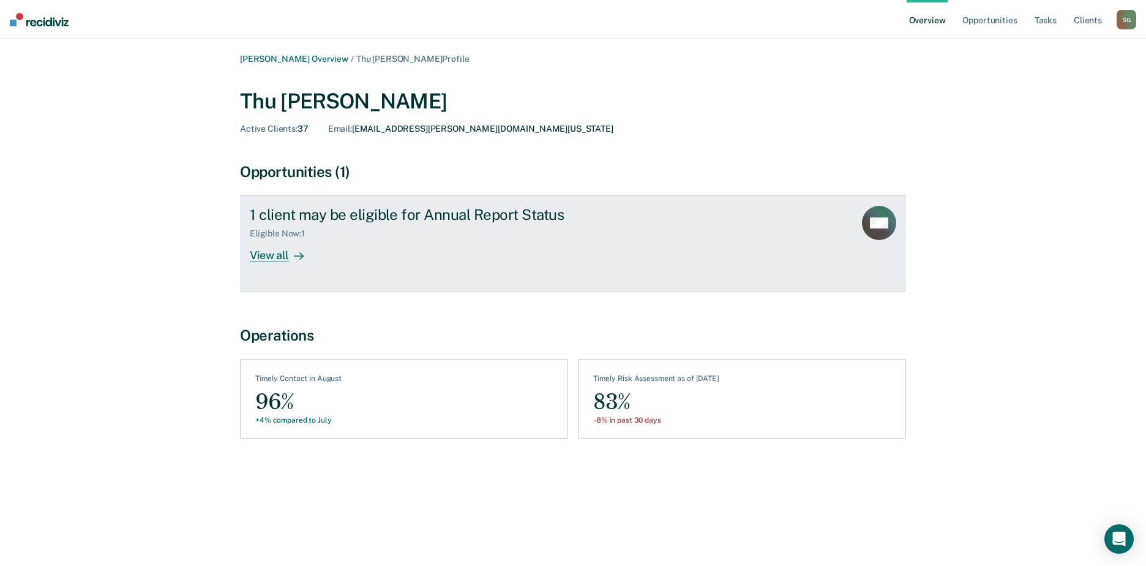 This screenshot has width=1146, height=566. Describe the element at coordinates (39, 20) in the screenshot. I see `img: Recidiviz` at that location.